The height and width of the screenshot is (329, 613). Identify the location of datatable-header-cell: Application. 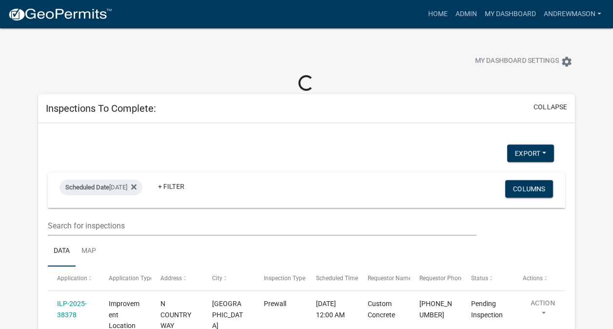
(74, 278).